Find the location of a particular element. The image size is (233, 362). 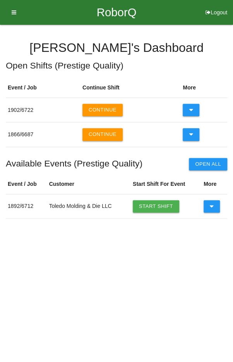

td: Toledo Molding & Die LLC is located at coordinates (89, 206).